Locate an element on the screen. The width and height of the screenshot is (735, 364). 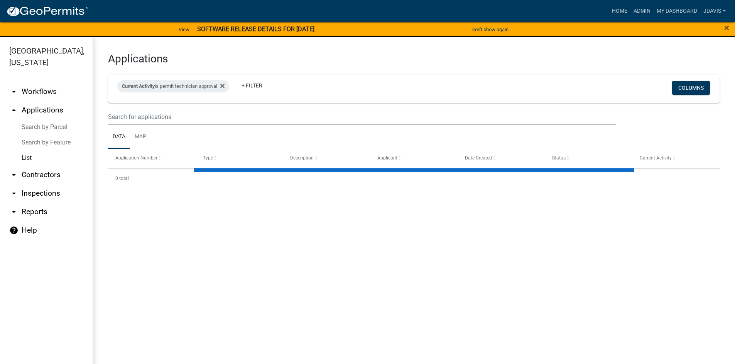
span: Application Number is located at coordinates (136, 158).